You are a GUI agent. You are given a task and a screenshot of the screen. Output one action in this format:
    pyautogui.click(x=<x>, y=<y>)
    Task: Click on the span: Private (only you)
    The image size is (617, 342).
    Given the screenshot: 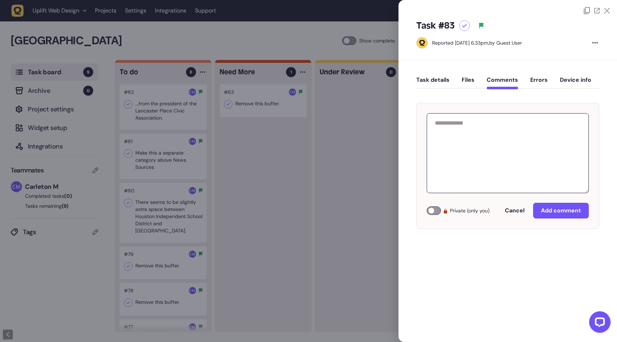 What is the action you would take?
    pyautogui.click(x=469, y=211)
    